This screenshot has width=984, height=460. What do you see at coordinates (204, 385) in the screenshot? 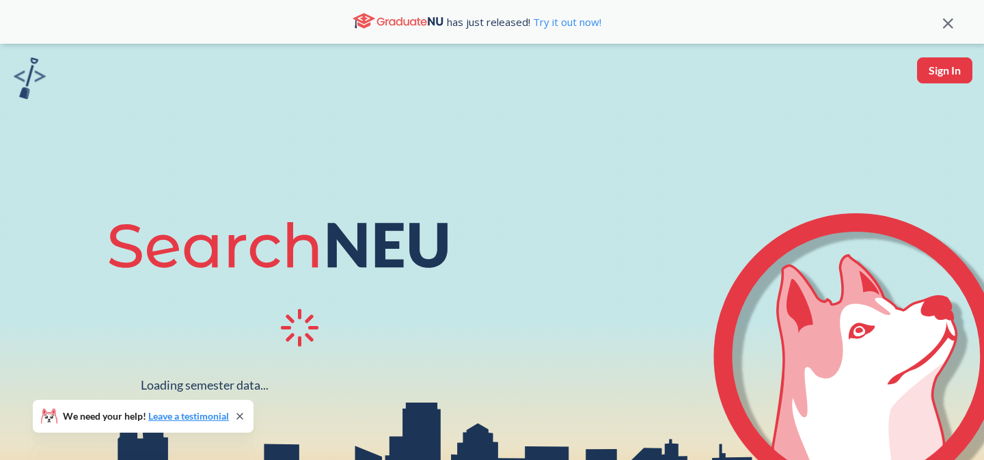
I see `div: Loading semester data...` at bounding box center [204, 385].